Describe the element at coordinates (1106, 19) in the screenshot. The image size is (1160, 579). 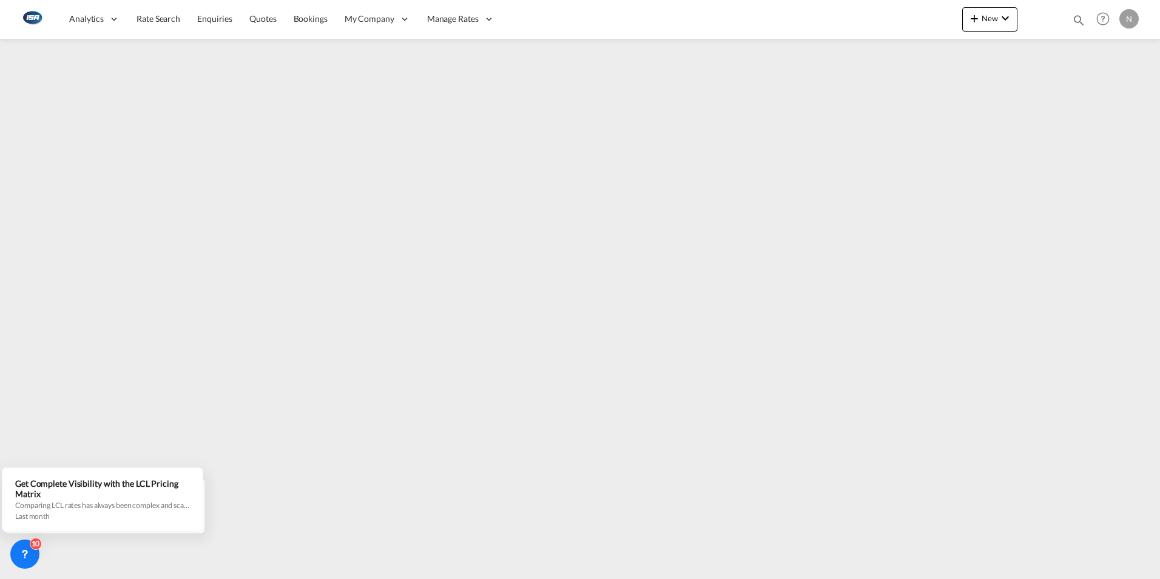
I see `div: Help` at that location.